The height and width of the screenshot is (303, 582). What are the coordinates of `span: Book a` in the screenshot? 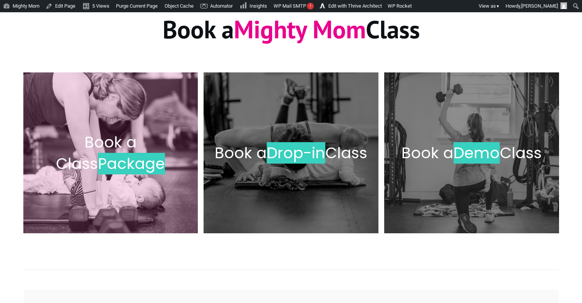 It's located at (428, 153).